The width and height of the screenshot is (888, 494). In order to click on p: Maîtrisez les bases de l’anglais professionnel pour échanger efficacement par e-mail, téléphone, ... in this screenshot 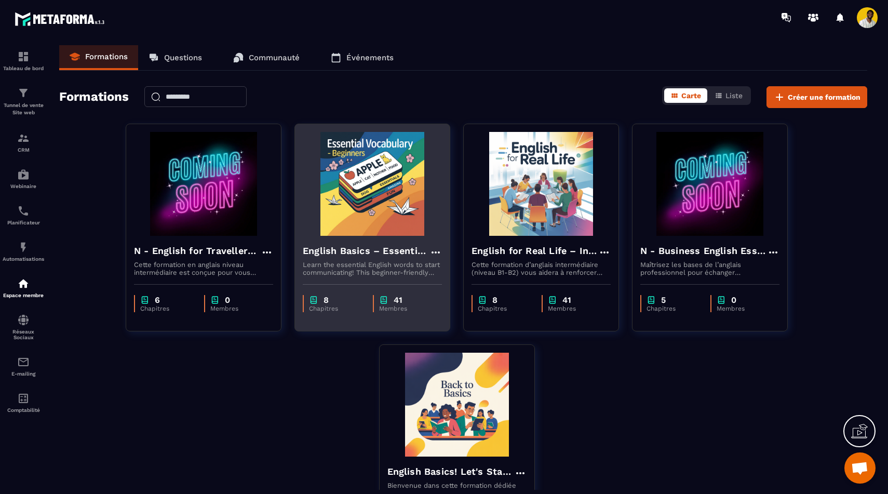, I will do `click(710, 269)`.